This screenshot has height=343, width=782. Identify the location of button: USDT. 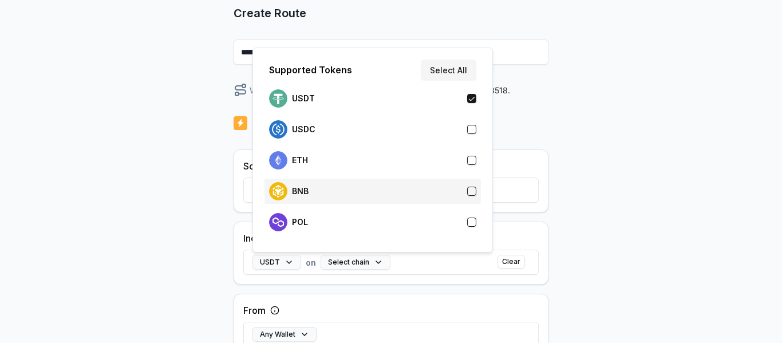
(276, 262).